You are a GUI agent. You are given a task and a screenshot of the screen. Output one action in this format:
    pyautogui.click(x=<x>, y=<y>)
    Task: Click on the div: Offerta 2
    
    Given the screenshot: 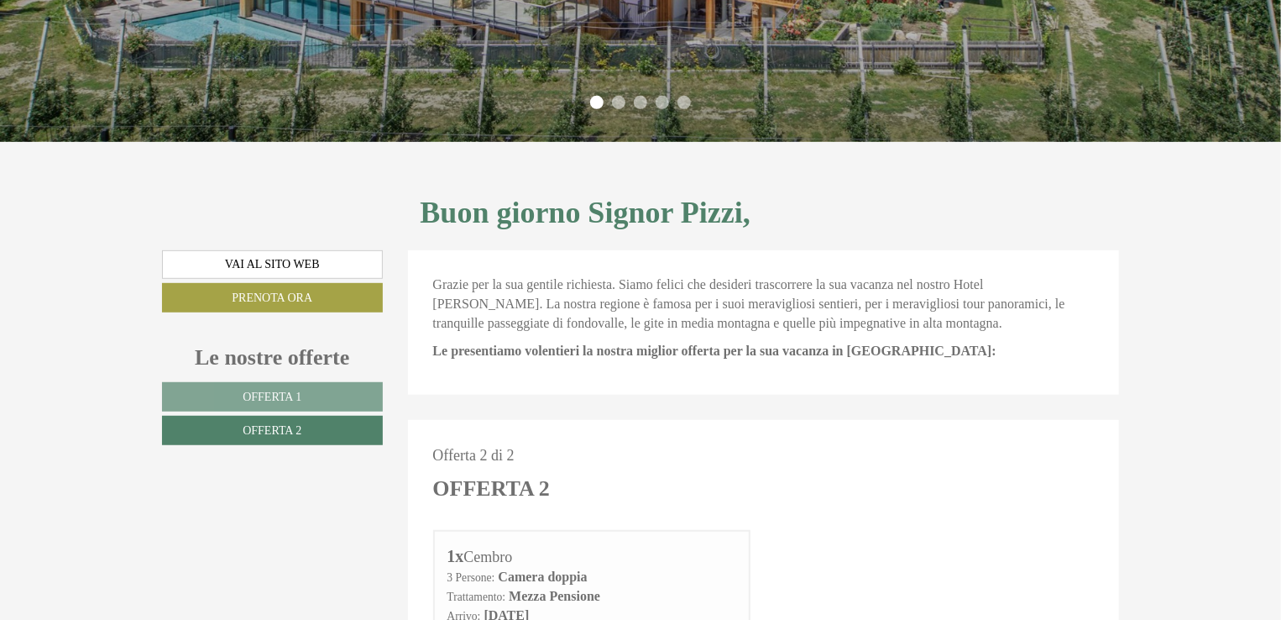 What is the action you would take?
    pyautogui.click(x=491, y=488)
    